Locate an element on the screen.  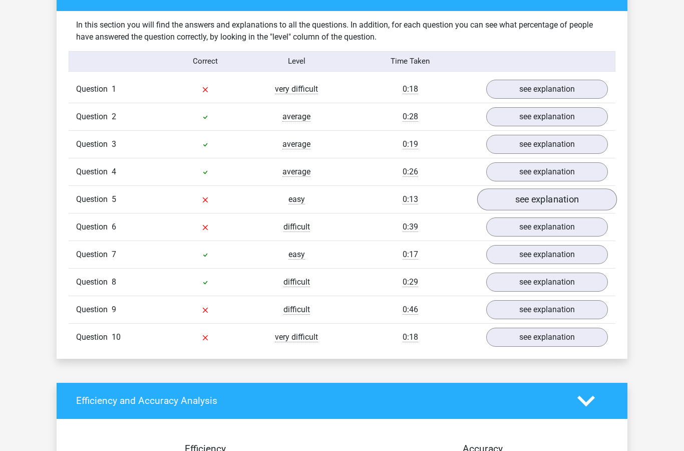
span: 9 is located at coordinates (114, 309).